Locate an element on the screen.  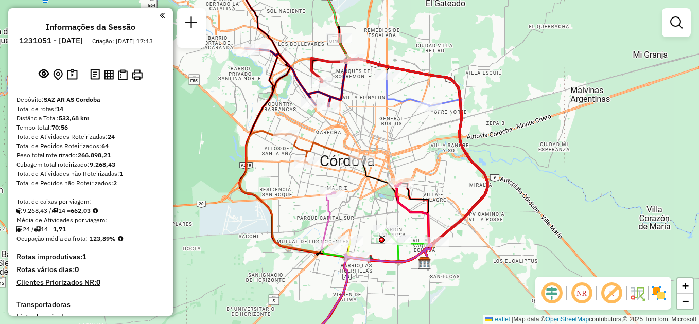
a: OpenStreetMap is located at coordinates (567, 320).